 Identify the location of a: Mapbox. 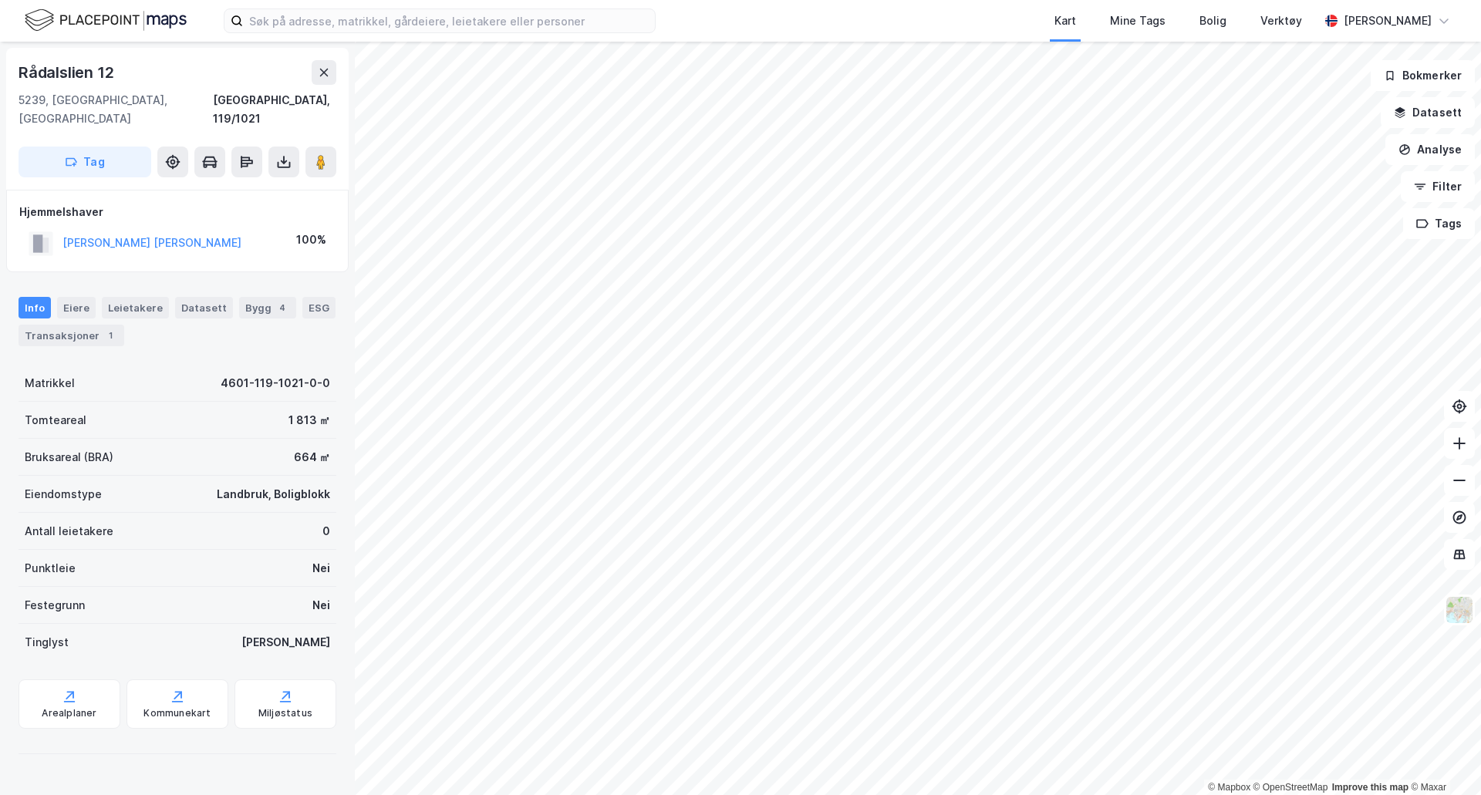
(1229, 788).